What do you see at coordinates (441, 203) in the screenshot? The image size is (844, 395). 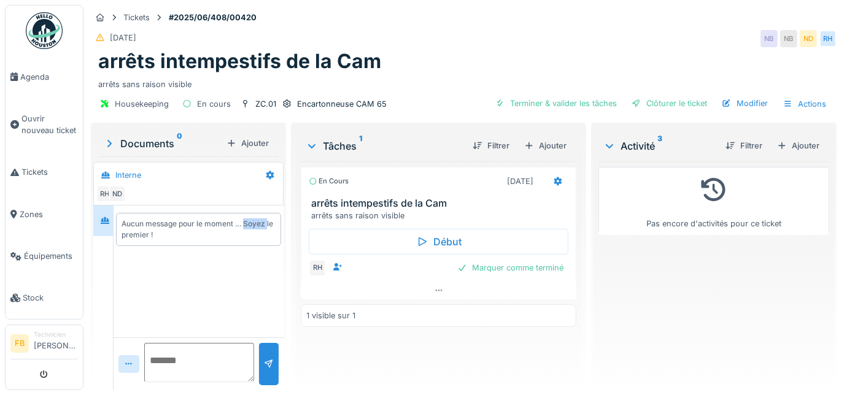 I see `h3: arrêts intempestifs de la Cam` at bounding box center [441, 203].